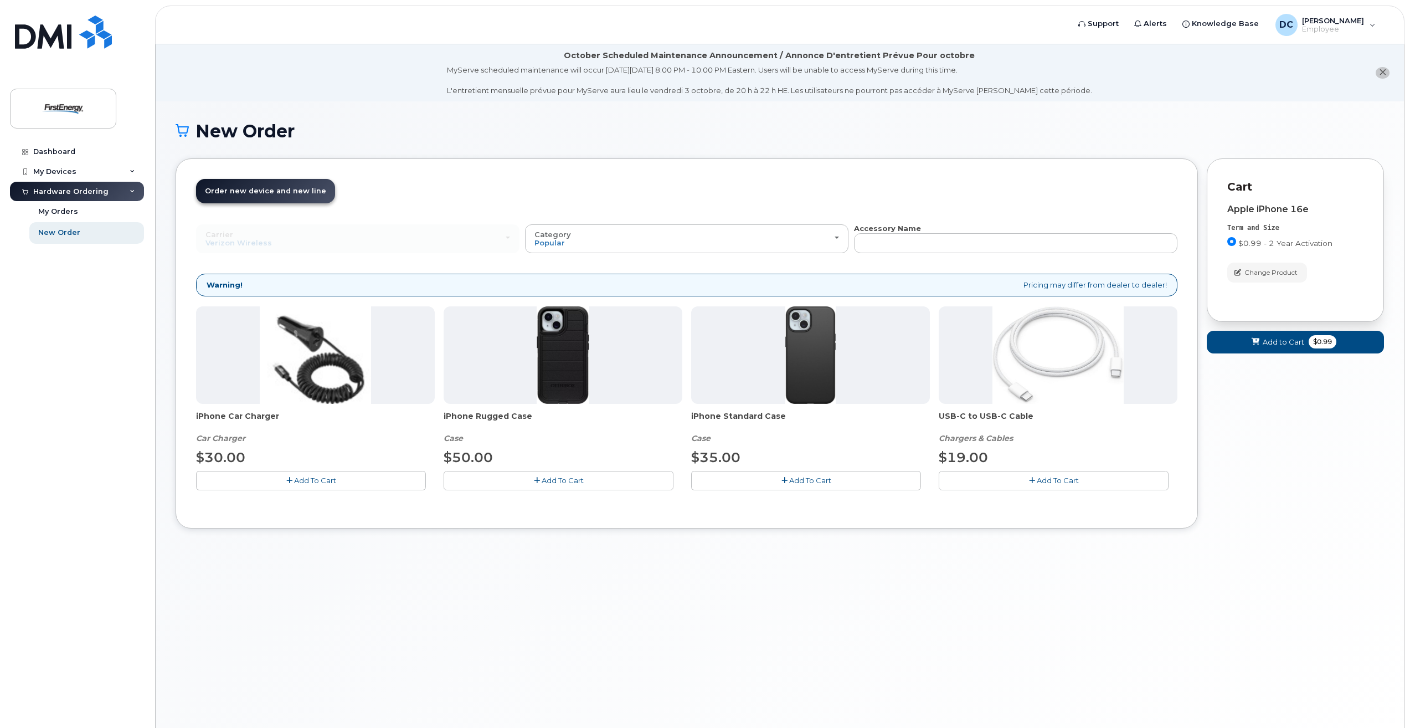 The height and width of the screenshot is (728, 1410). Describe the element at coordinates (1285, 243) in the screenshot. I see `span: $0.99 - 2 Year Activation` at that location.